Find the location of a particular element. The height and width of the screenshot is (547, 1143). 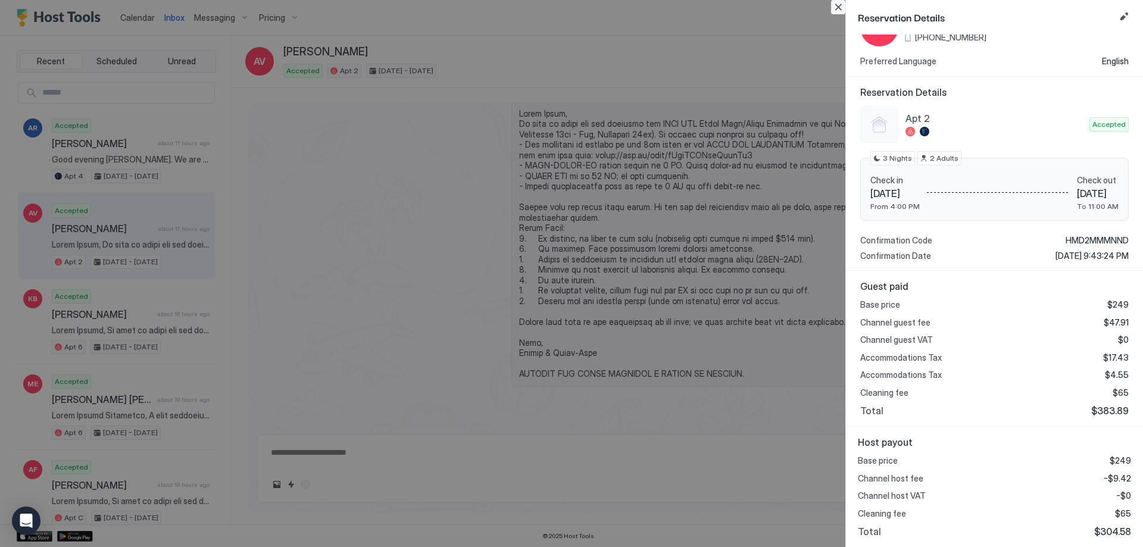

span: Channel guest VAT is located at coordinates (897, 340).